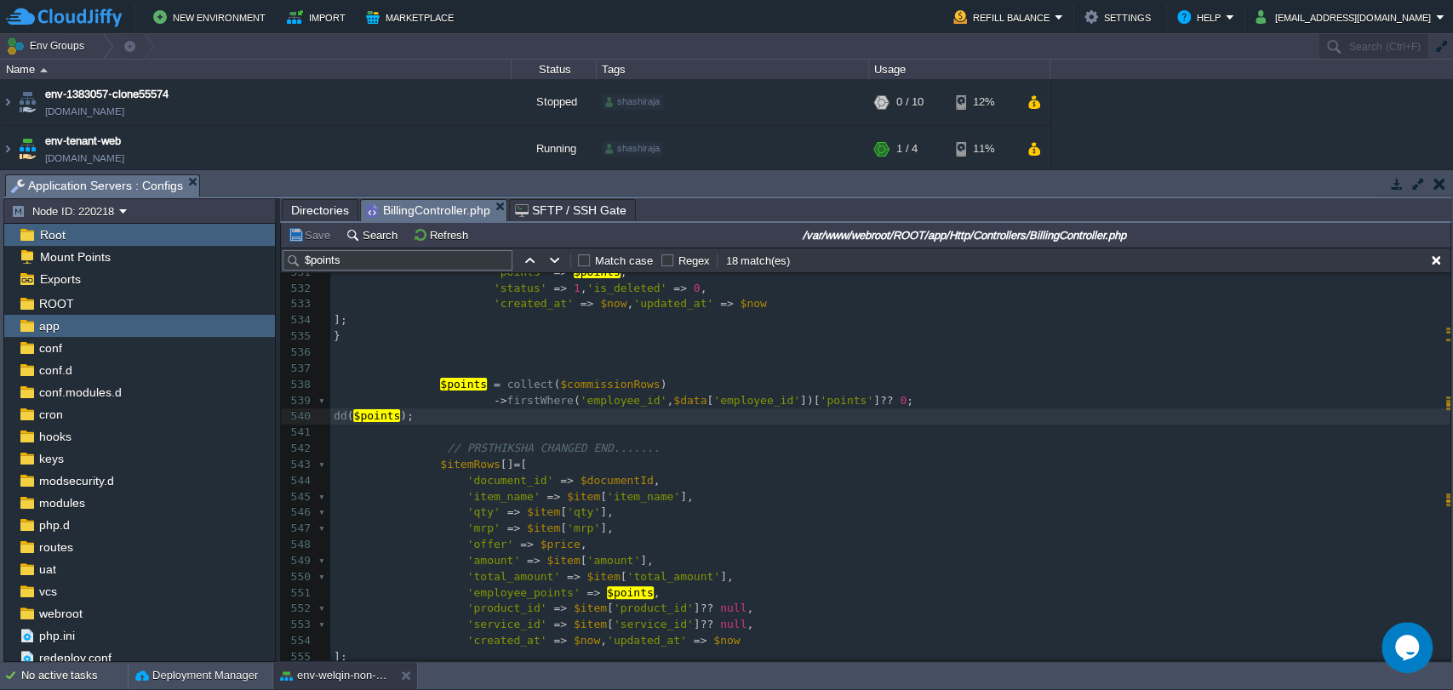  What do you see at coordinates (298, 625) in the screenshot?
I see `div: 553` at bounding box center [298, 625].